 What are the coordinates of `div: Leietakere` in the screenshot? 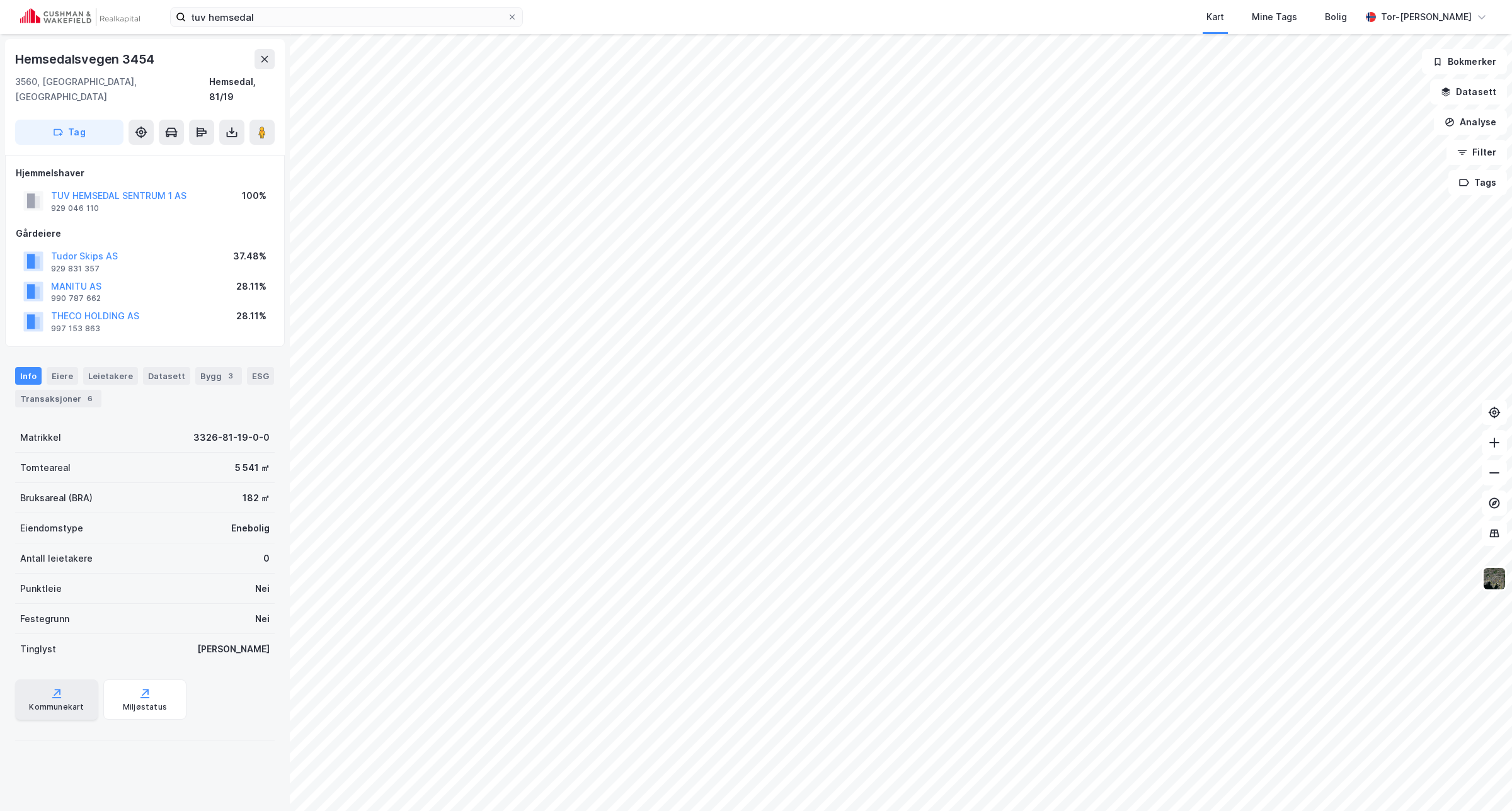 It's located at (111, 376).